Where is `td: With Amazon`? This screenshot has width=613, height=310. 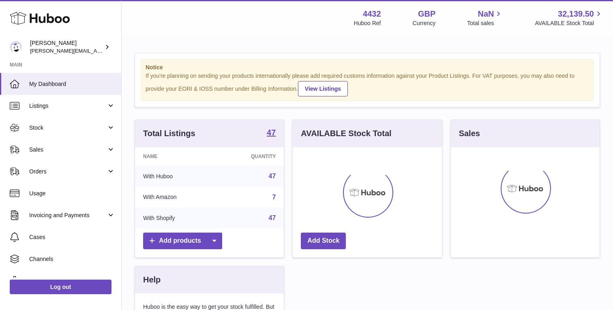
td: With Amazon is located at coordinates (175, 197).